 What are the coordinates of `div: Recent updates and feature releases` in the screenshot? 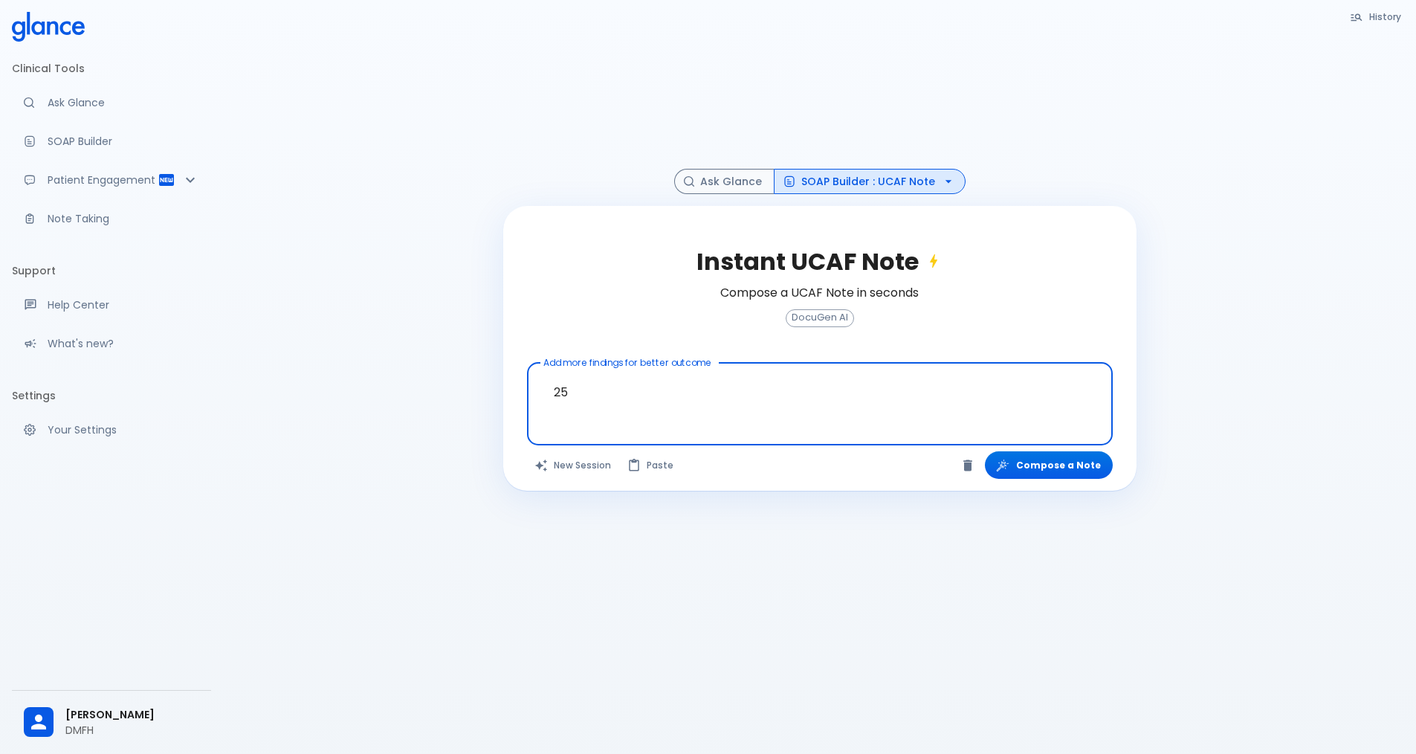 It's located at (112, 343).